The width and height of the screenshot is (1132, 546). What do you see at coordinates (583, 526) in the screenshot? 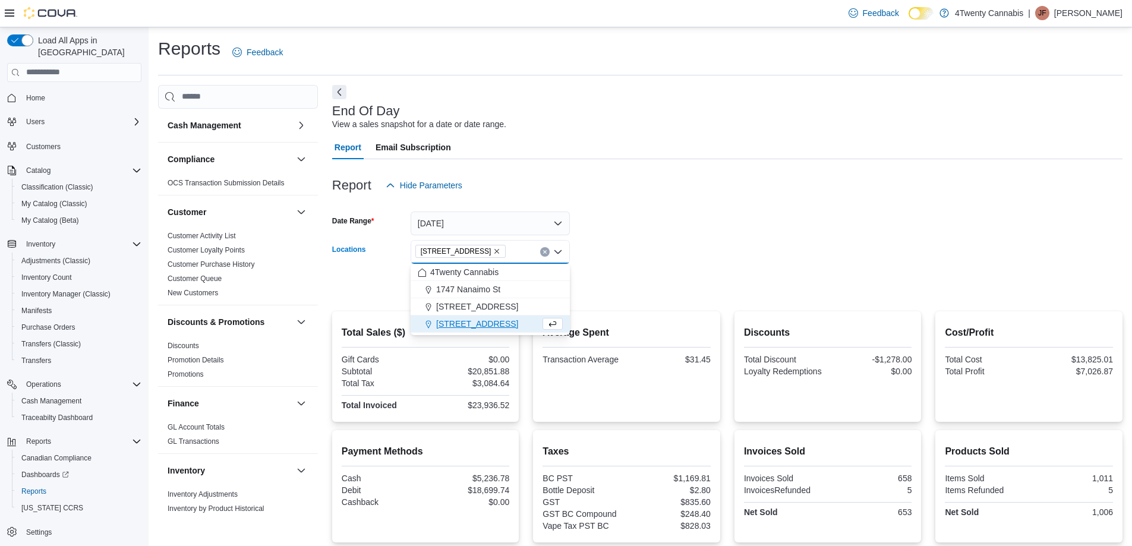
I see `div: Vape Tax PST BC` at bounding box center [583, 526].